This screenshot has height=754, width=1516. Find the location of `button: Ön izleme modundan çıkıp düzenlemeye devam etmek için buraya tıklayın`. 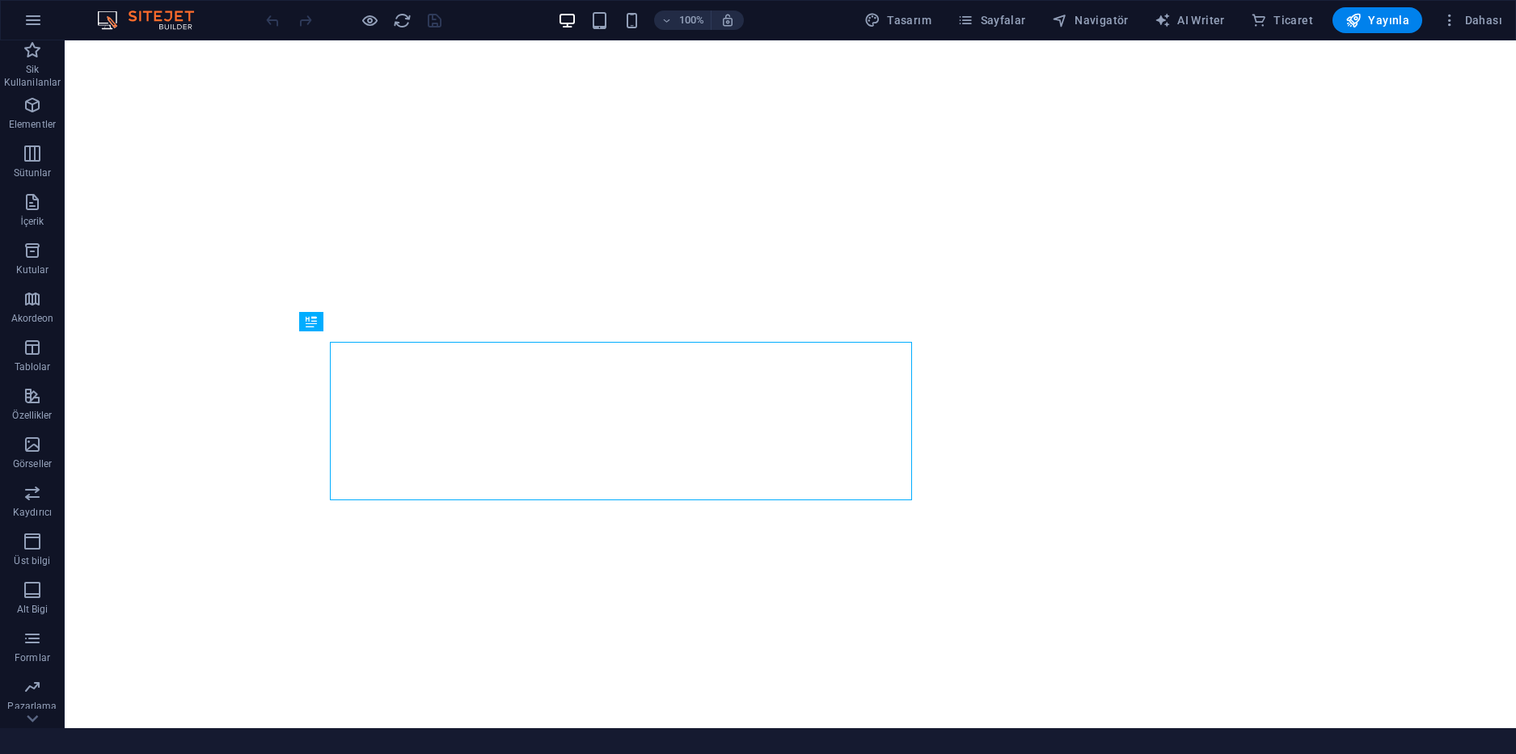

button: Ön izleme modundan çıkıp düzenlemeye devam etmek için buraya tıklayın is located at coordinates (370, 20).